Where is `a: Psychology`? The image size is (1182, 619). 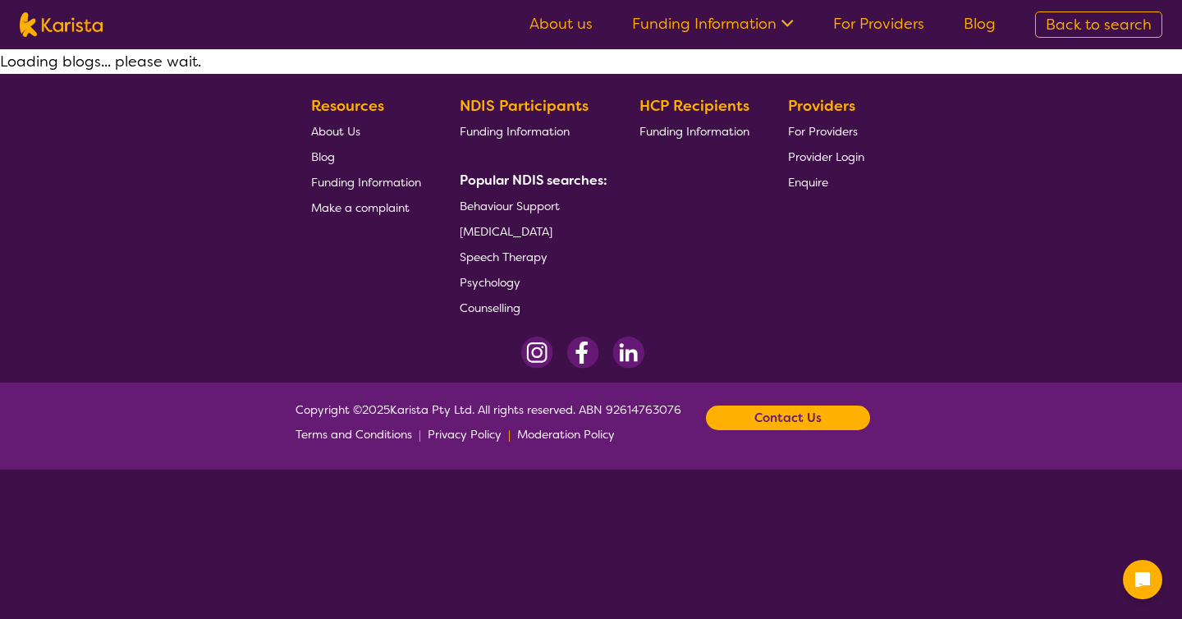 a: Psychology is located at coordinates (530, 281).